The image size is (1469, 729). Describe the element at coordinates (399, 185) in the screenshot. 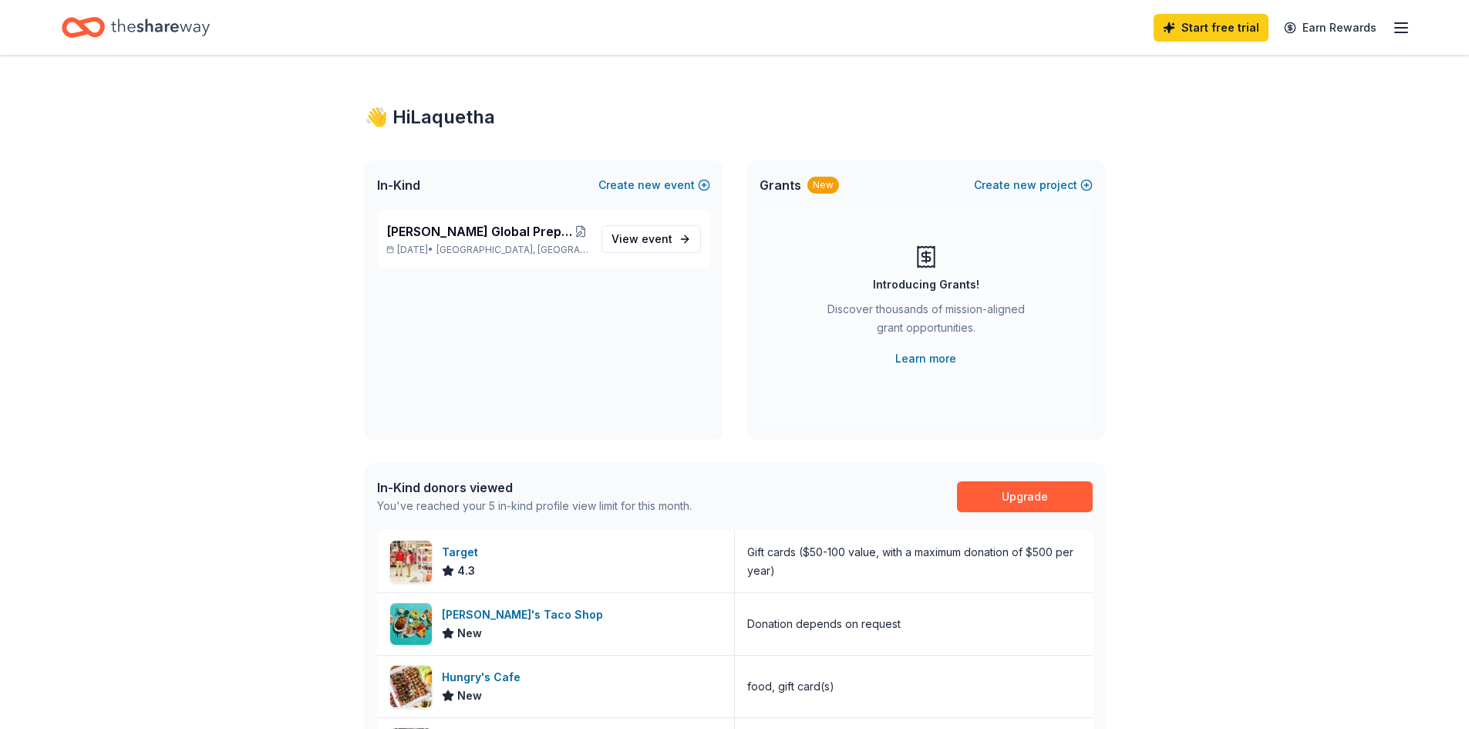

I see `span: In-Kind` at that location.